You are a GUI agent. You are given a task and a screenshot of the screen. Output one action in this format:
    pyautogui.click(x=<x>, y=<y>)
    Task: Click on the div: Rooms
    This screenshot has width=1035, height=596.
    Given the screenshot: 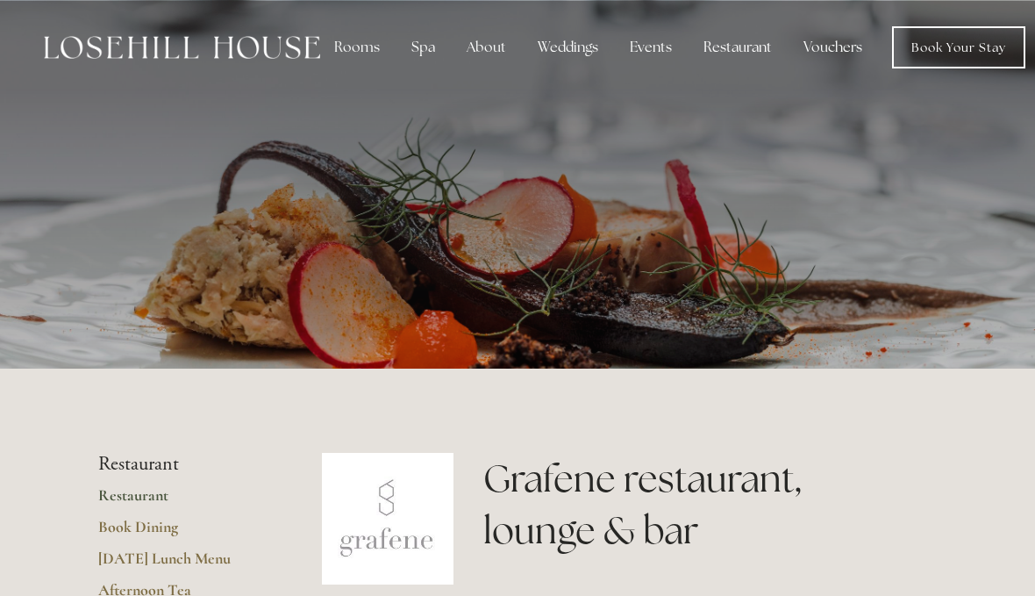 What is the action you would take?
    pyautogui.click(x=357, y=47)
    